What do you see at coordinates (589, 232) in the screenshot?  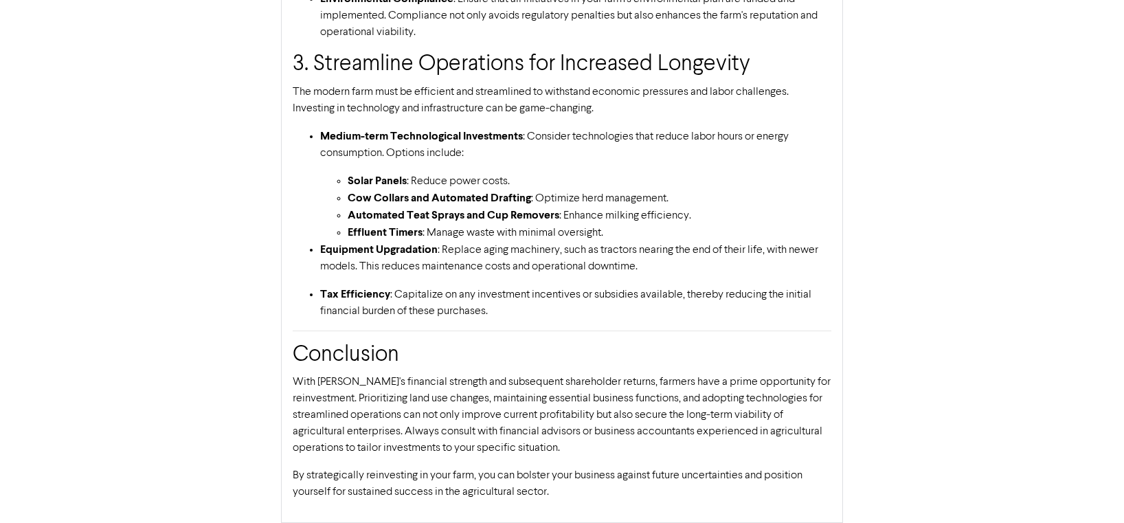 I see `li: : Manage waste with minimal oversight.` at bounding box center [589, 232].